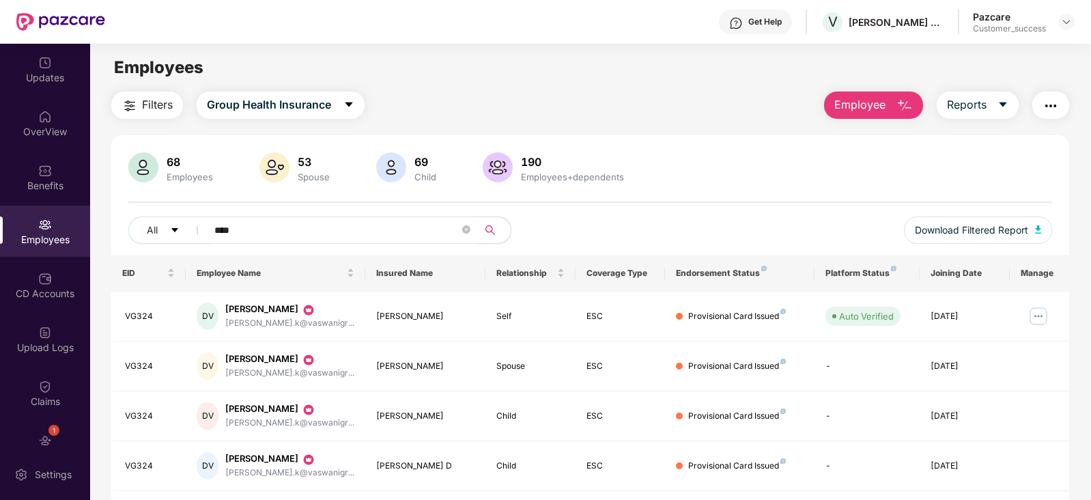 This screenshot has height=500, width=1091. What do you see at coordinates (531, 273) in the screenshot?
I see `th: Relationship` at bounding box center [531, 273].